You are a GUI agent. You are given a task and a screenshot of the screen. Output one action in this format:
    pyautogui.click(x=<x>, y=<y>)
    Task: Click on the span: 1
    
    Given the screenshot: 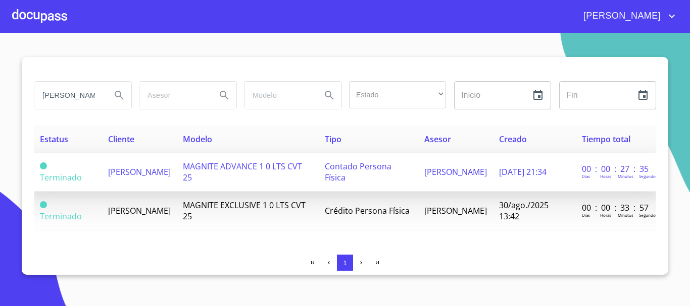 What is the action you would take?
    pyautogui.click(x=344, y=263)
    